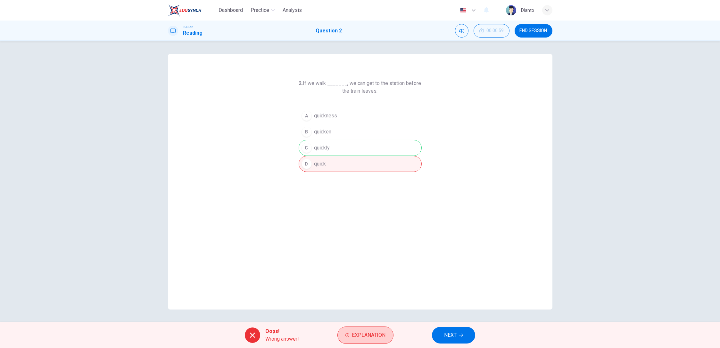 The height and width of the screenshot is (348, 720). I want to click on img: EduSynch logo, so click(185, 10).